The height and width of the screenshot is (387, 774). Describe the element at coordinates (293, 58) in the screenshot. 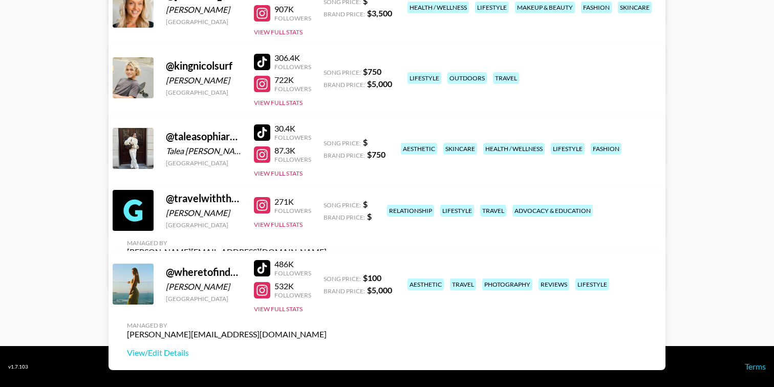

I see `div: 306.4K` at that location.